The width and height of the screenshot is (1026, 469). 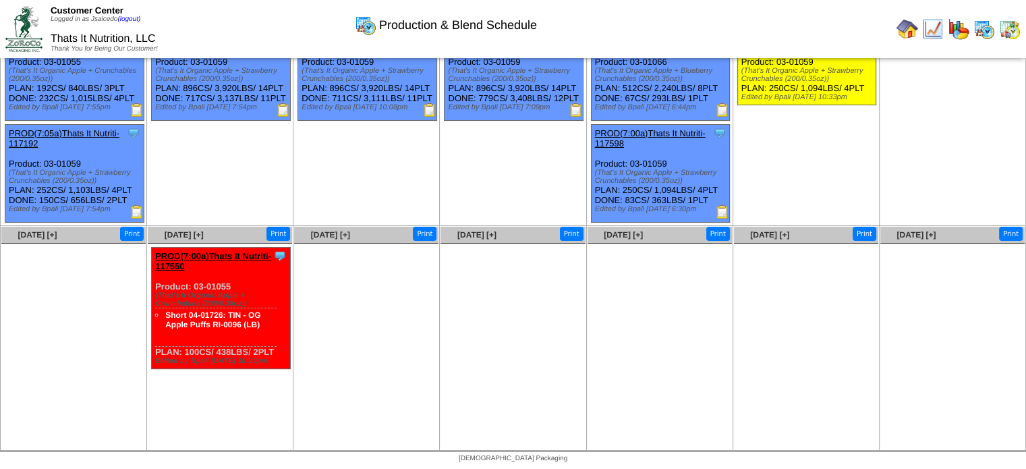 What do you see at coordinates (514, 71) in the screenshot?
I see `div: Product: 03-01059 PLAN: 896CS / 3,920LBS / 14PLT DONE: 779CS / 3,408LBS / 12PLT` at bounding box center [514, 71].